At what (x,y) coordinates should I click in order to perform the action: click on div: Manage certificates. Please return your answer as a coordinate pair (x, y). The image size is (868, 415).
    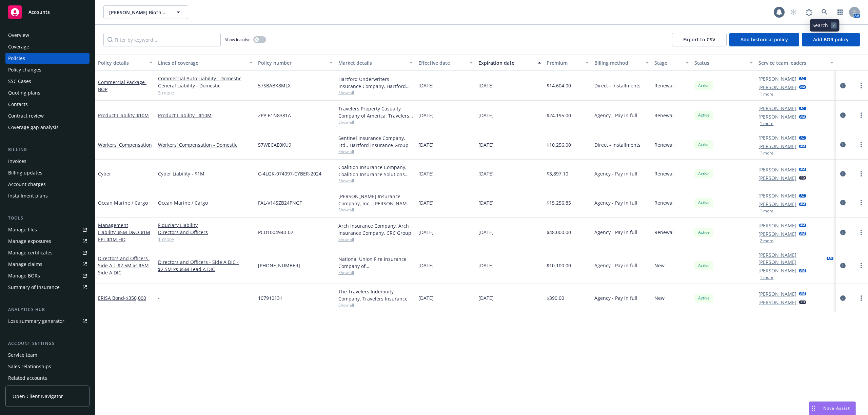
    Looking at the image, I should click on (30, 253).